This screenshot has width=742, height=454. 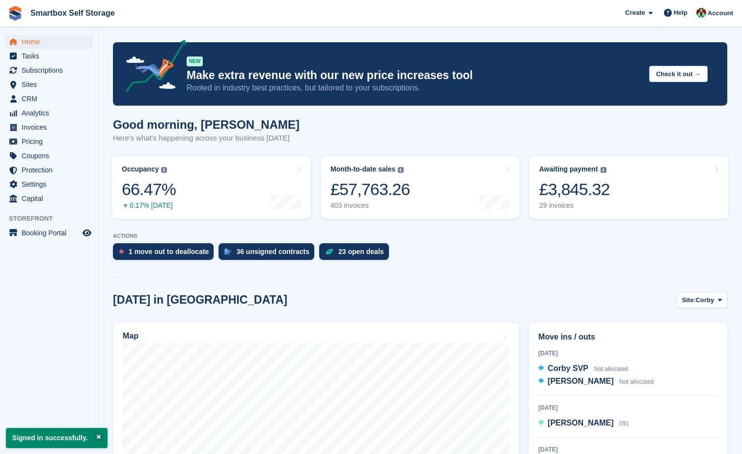 What do you see at coordinates (569, 169) in the screenshot?
I see `div: Awaiting payment` at bounding box center [569, 169].